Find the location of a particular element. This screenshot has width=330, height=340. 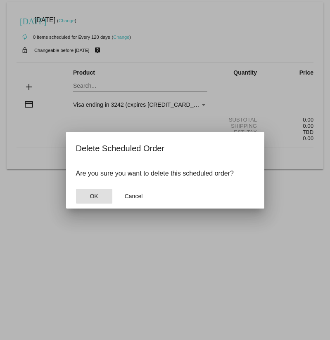

span: OK is located at coordinates (94, 196).